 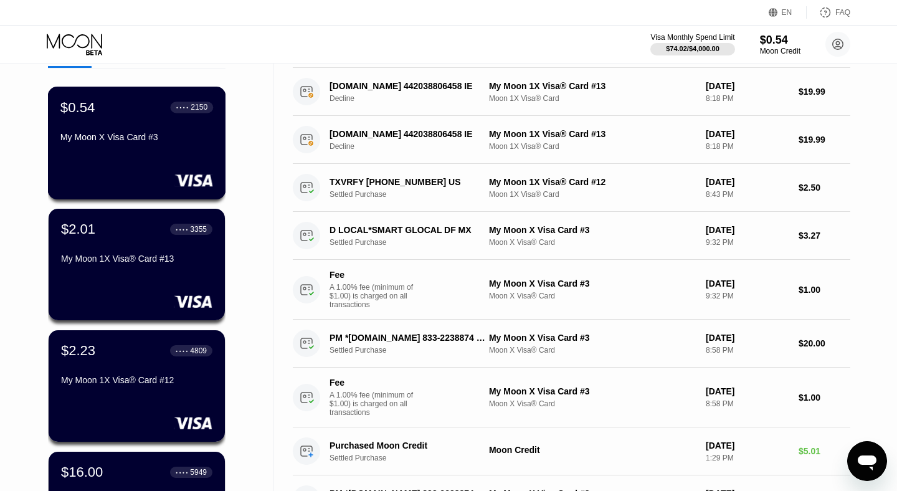 What do you see at coordinates (407, 445) in the screenshot?
I see `div: Purchased Moon Credit` at bounding box center [407, 445].